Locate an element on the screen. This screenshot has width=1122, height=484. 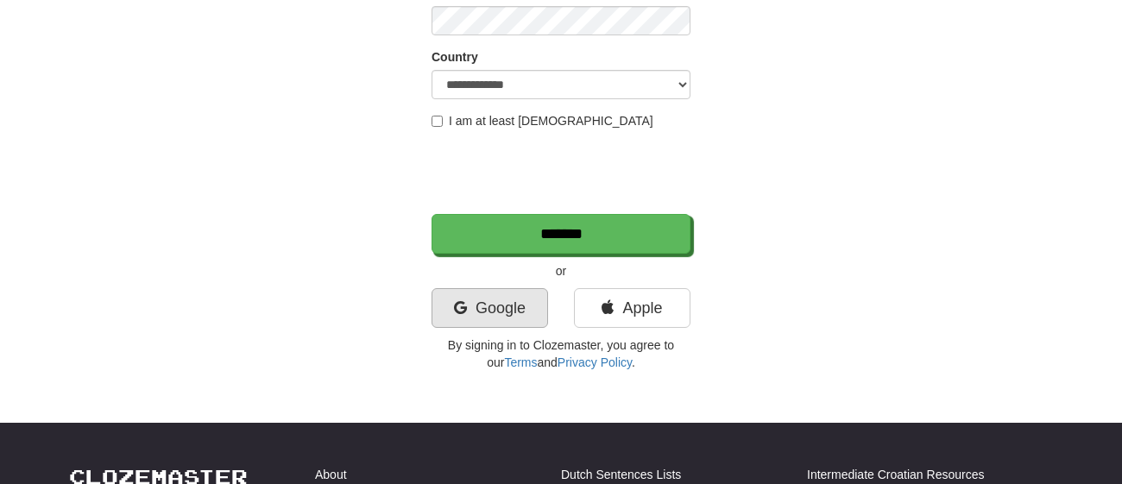
a: Intermediate Croatian Resources is located at coordinates (895, 475).